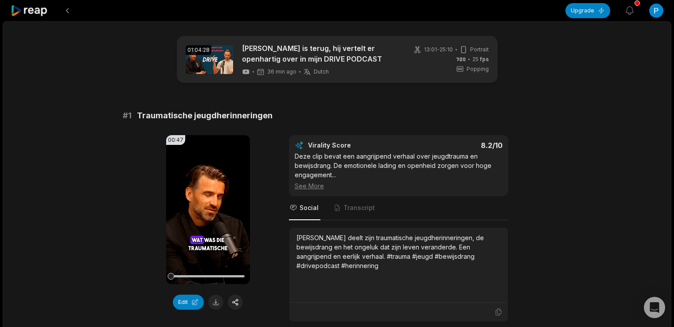  Describe the element at coordinates (188, 302) in the screenshot. I see `button: Edit` at that location.